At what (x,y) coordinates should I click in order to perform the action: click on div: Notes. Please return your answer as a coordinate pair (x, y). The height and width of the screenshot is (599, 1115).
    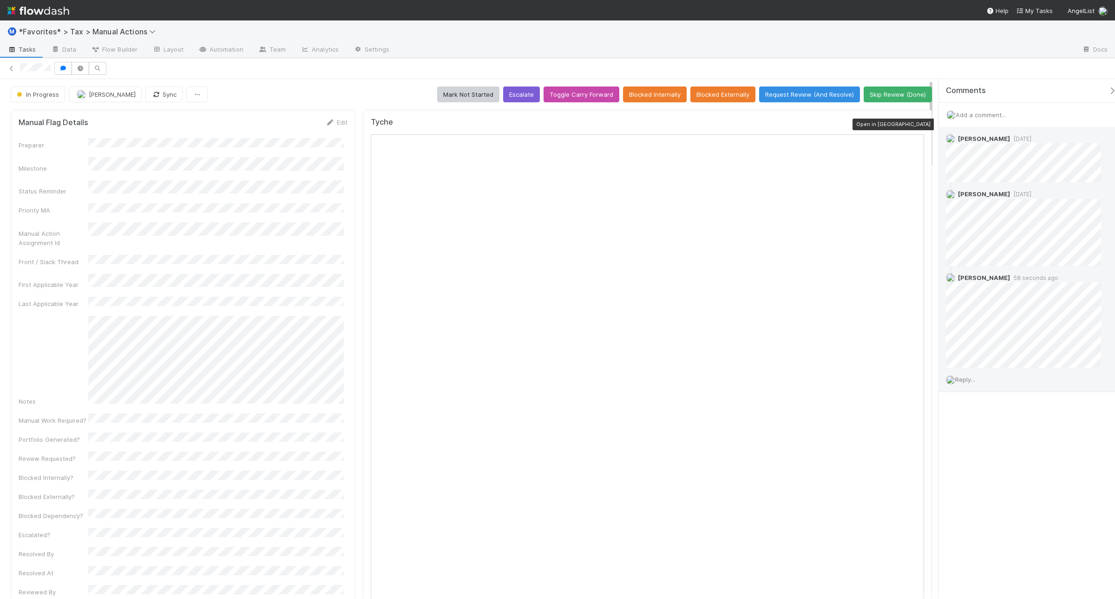
    Looking at the image, I should click on (53, 401).